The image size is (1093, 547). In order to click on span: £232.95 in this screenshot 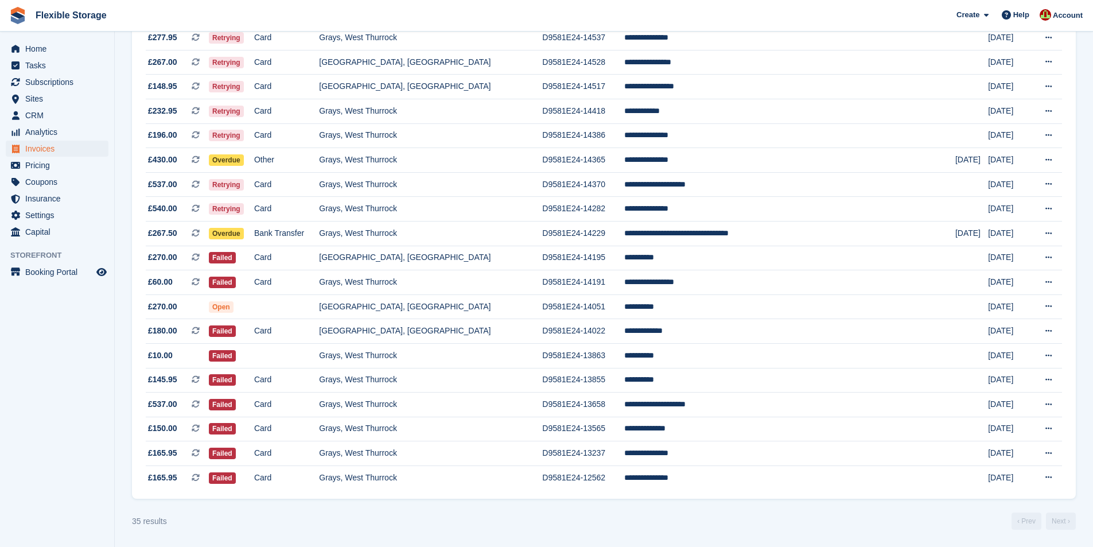, I will do `click(162, 111)`.